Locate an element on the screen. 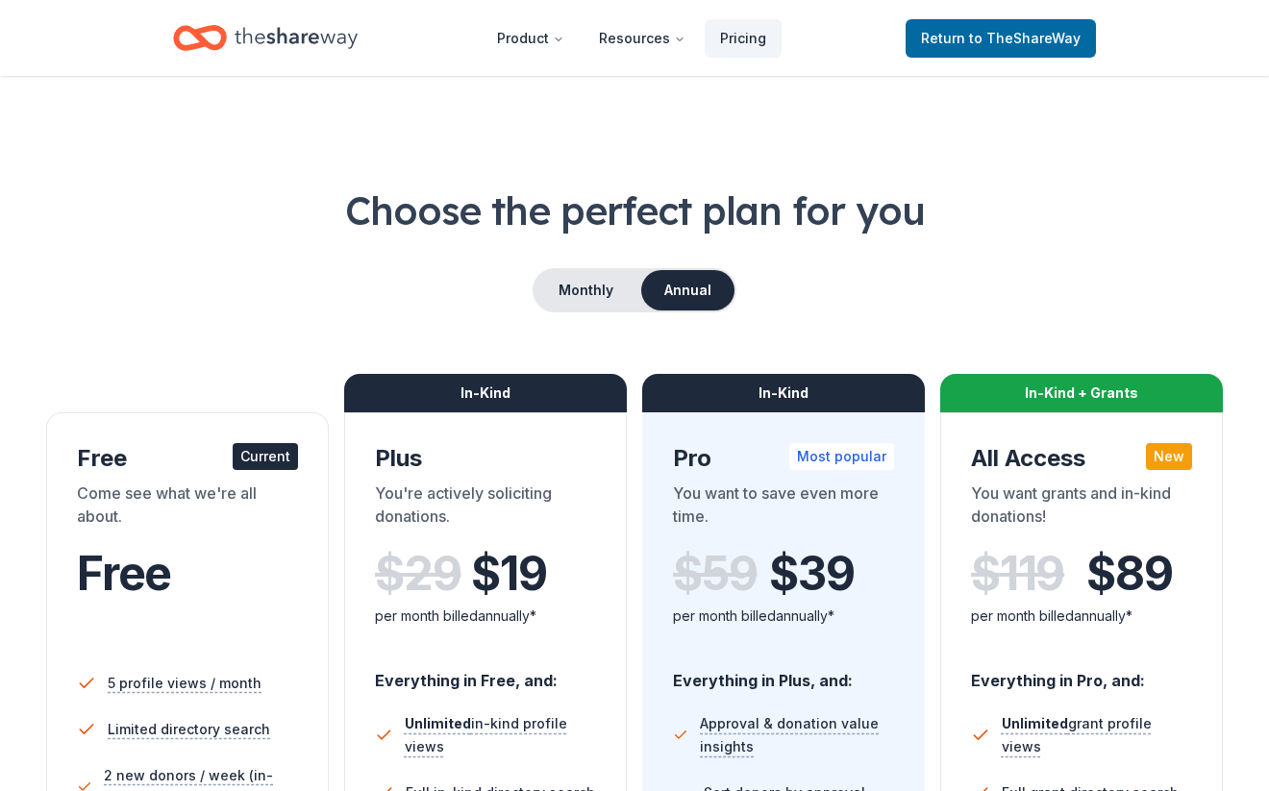 This screenshot has width=1269, height=791. h1: Choose the perfect plan for you is located at coordinates (635, 211).